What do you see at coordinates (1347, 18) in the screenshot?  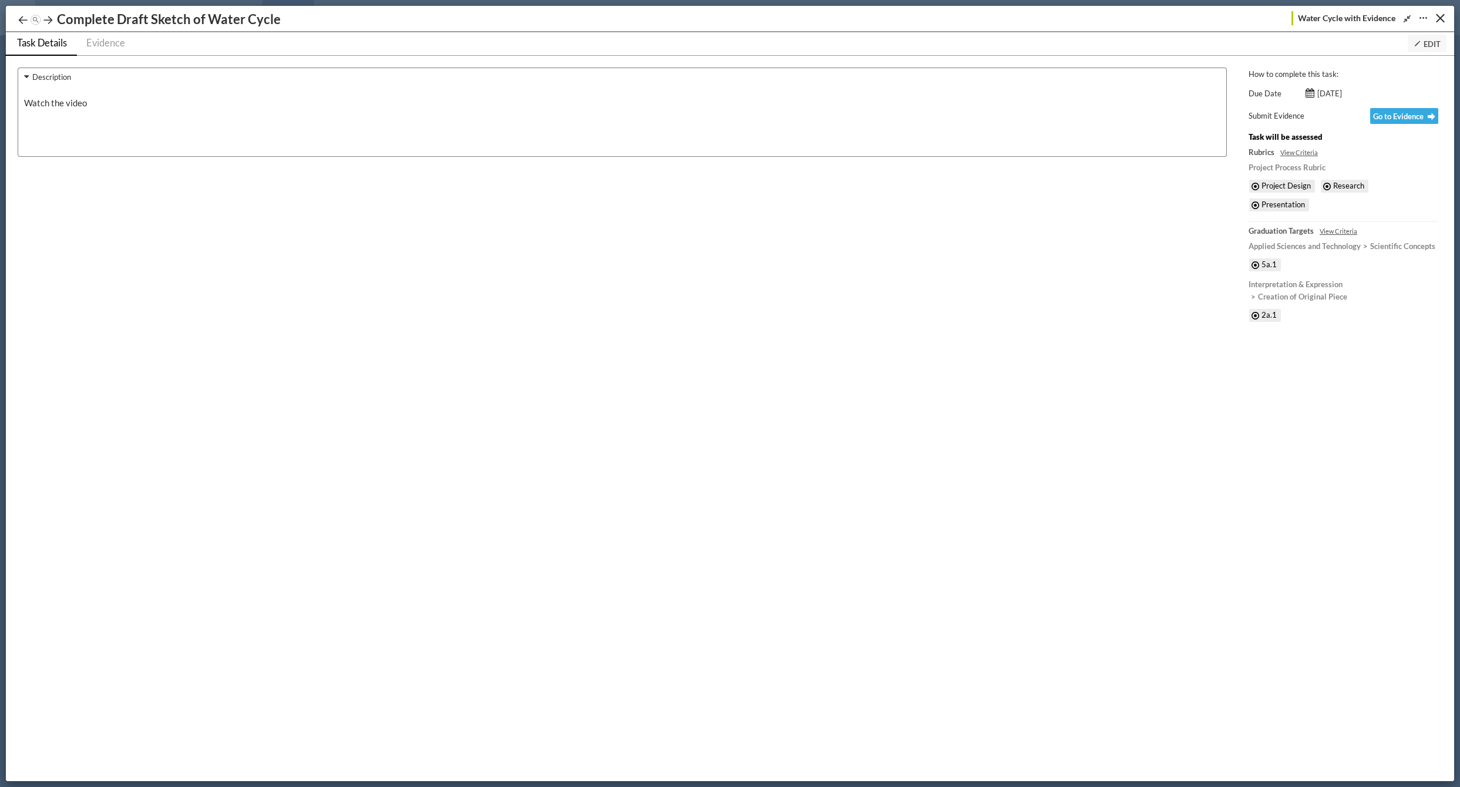 I see `span: Water Cycle with Evidence` at bounding box center [1347, 18].